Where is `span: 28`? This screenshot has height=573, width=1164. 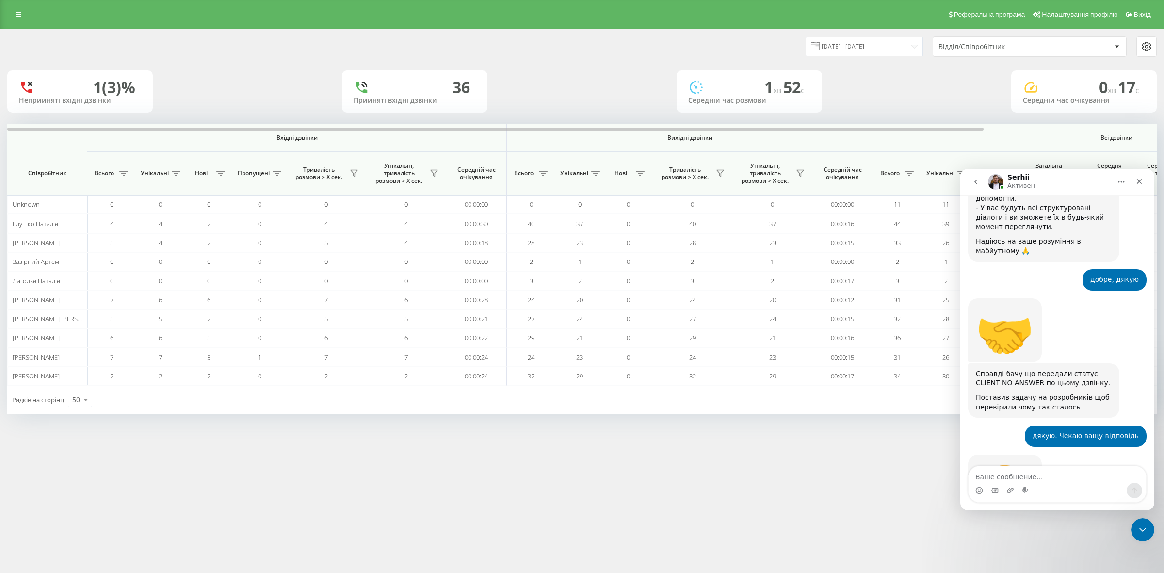 span: 28 is located at coordinates (946, 319).